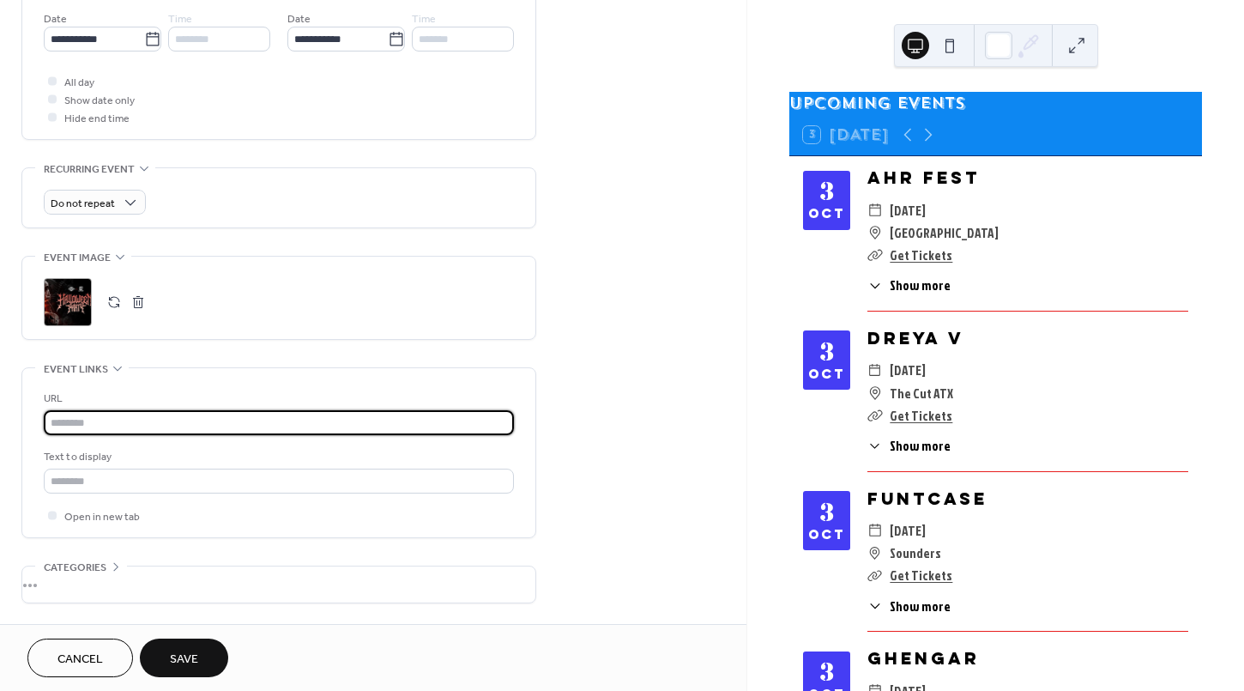  Describe the element at coordinates (184, 657) in the screenshot. I see `button: Save` at that location.